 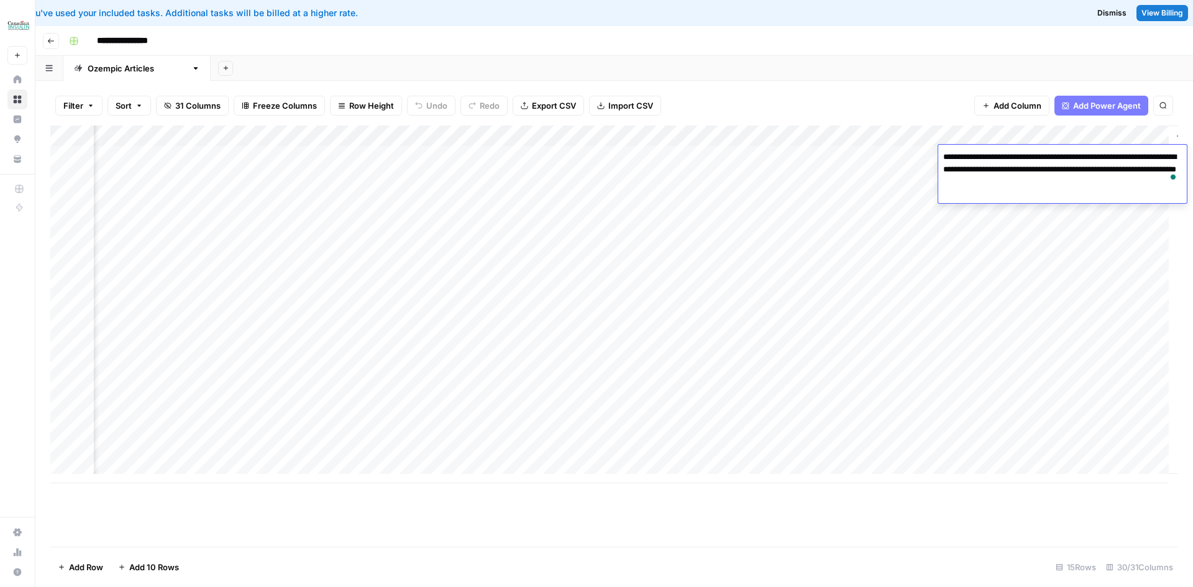 What do you see at coordinates (17, 80) in the screenshot?
I see `a: Home` at bounding box center [17, 80].